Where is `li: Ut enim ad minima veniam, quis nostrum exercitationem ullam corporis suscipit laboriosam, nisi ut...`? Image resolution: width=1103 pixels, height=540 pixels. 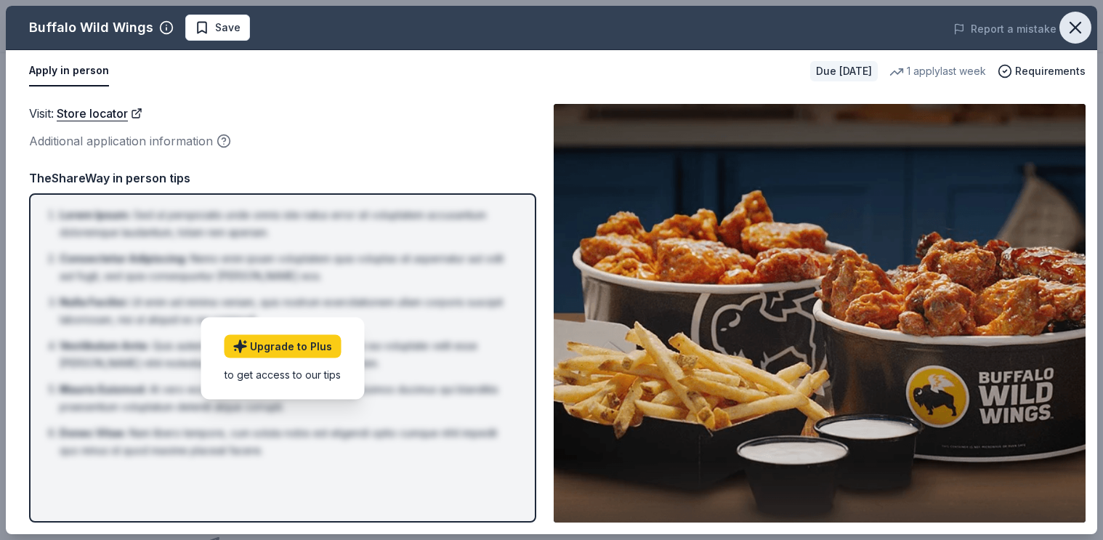
li: Ut enim ad minima veniam, quis nostrum exercitationem ullam corporis suscipit laboriosam, nisi ut... is located at coordinates (287, 311).